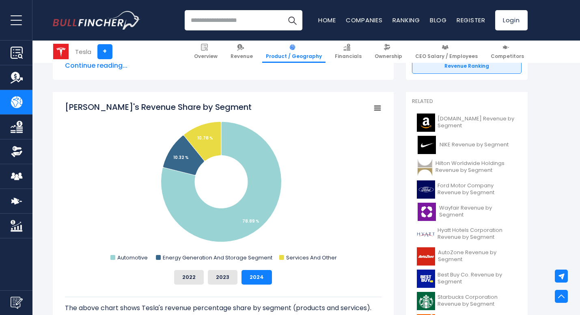 This screenshot has width=580, height=315. Describe the element at coordinates (311, 258) in the screenshot. I see `text: Services And Other` at that location.